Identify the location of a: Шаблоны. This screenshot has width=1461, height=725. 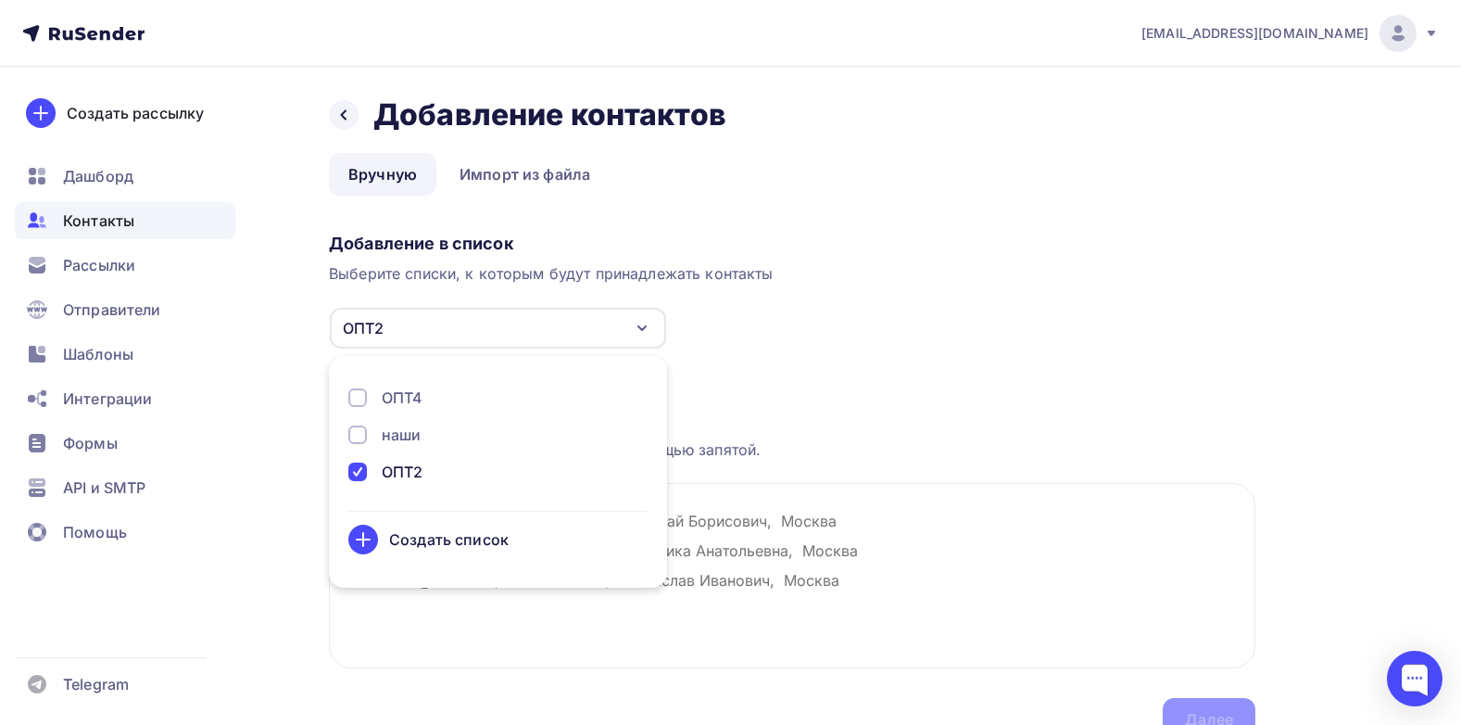
(125, 354).